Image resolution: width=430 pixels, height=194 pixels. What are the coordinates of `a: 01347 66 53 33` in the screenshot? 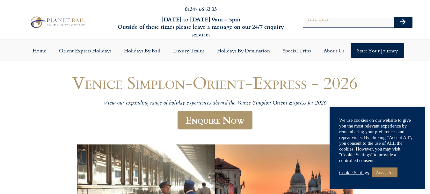 It's located at (201, 9).